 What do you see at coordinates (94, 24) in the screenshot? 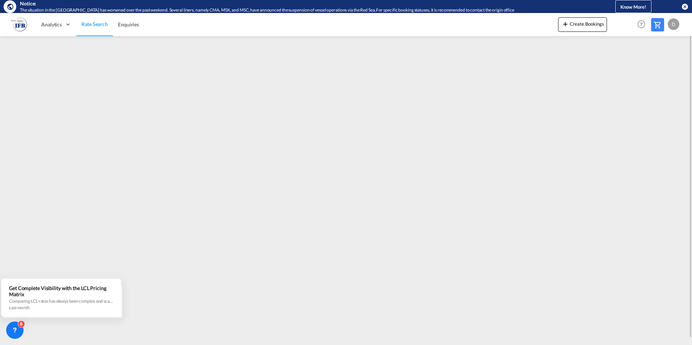
I see `span: Rate Search` at bounding box center [94, 24].